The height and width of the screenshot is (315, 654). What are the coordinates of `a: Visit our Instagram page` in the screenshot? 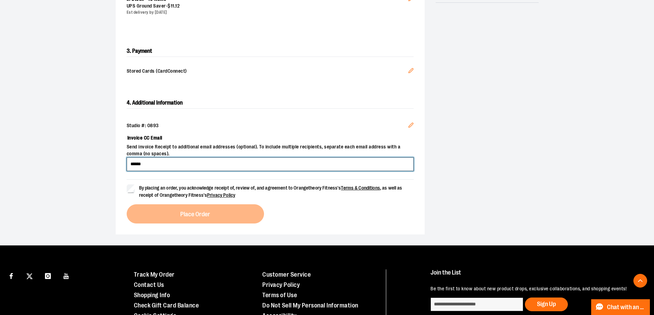 It's located at (48, 276).